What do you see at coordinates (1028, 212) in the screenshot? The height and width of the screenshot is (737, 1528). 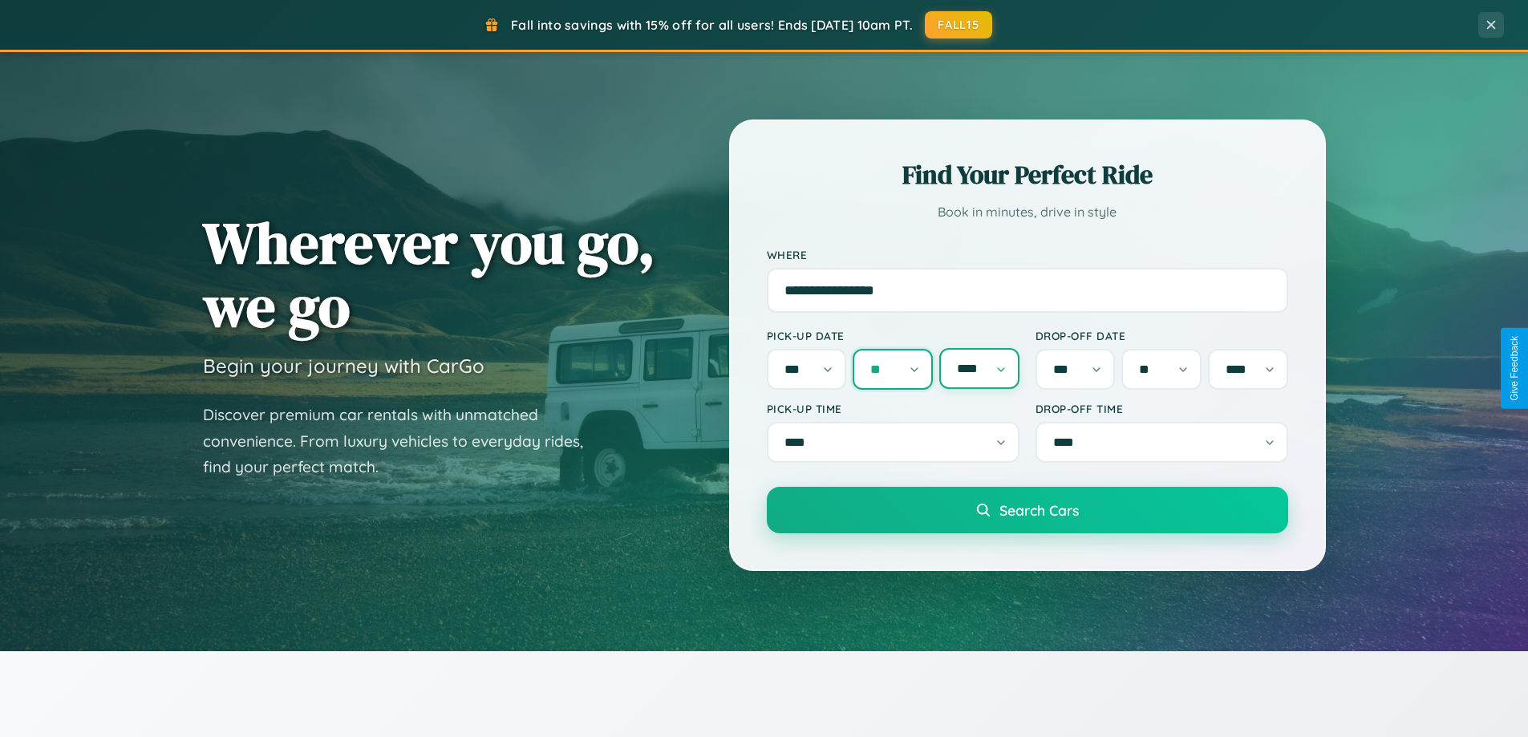 I see `p: Book in minutes, drive in style` at bounding box center [1028, 212].